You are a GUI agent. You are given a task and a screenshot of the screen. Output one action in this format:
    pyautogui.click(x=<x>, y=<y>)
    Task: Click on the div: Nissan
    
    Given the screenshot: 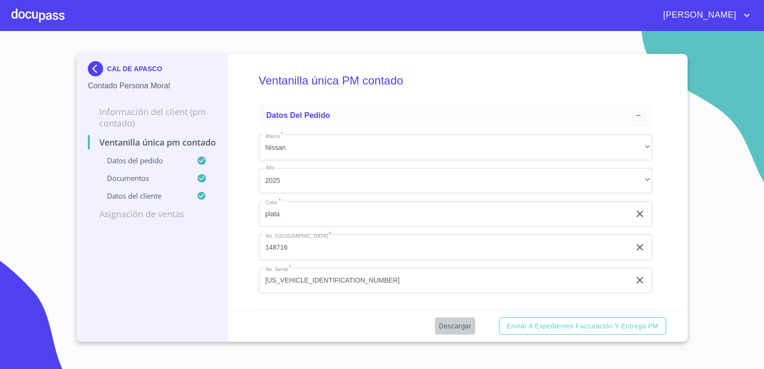 What is the action you would take?
    pyautogui.click(x=456, y=148)
    